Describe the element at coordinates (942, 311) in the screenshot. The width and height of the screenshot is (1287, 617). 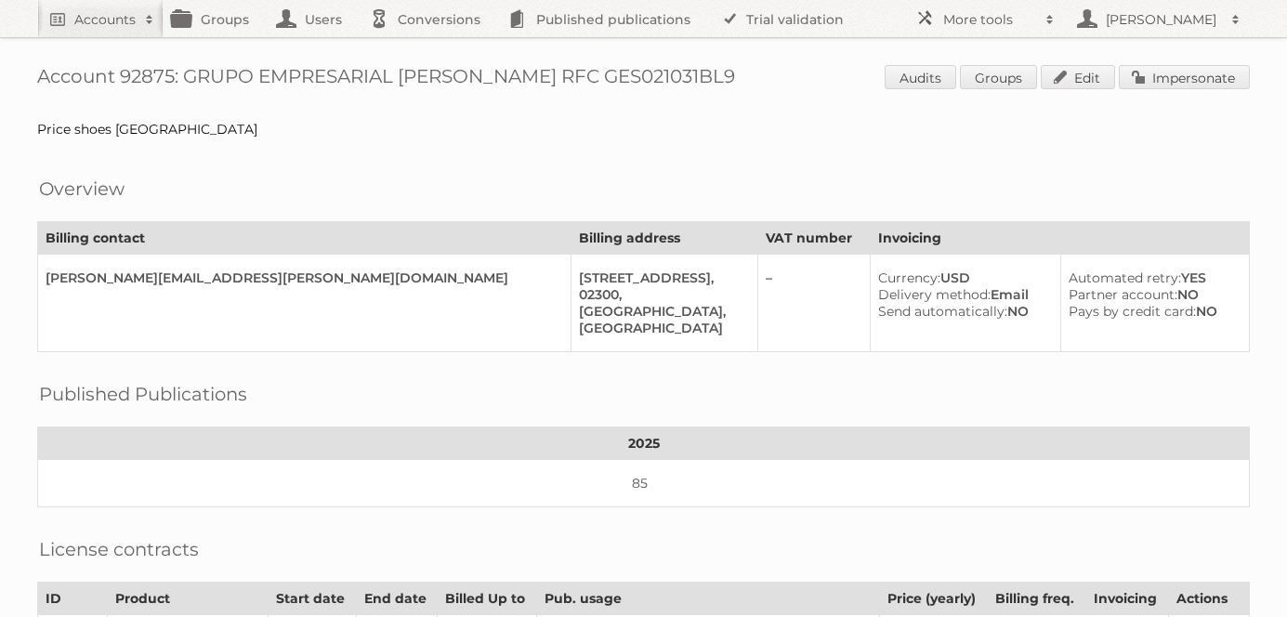
I see `span: Send automatically:` at that location.